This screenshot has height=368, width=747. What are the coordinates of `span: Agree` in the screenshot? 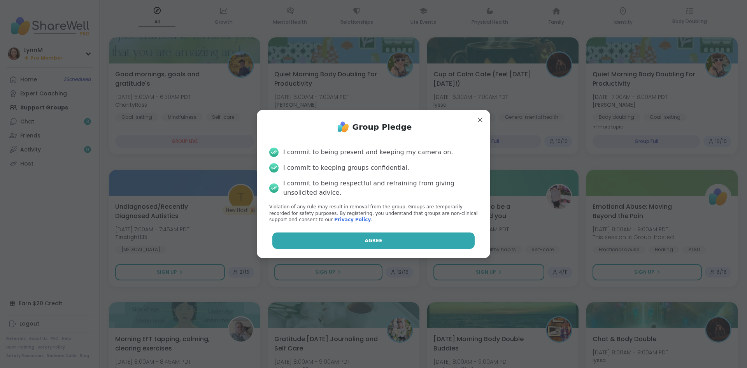 It's located at (374, 240).